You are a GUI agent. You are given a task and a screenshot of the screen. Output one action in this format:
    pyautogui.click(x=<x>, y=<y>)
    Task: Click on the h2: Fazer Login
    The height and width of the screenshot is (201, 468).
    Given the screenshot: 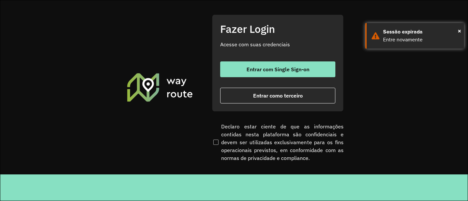 What is the action you would take?
    pyautogui.click(x=277, y=29)
    